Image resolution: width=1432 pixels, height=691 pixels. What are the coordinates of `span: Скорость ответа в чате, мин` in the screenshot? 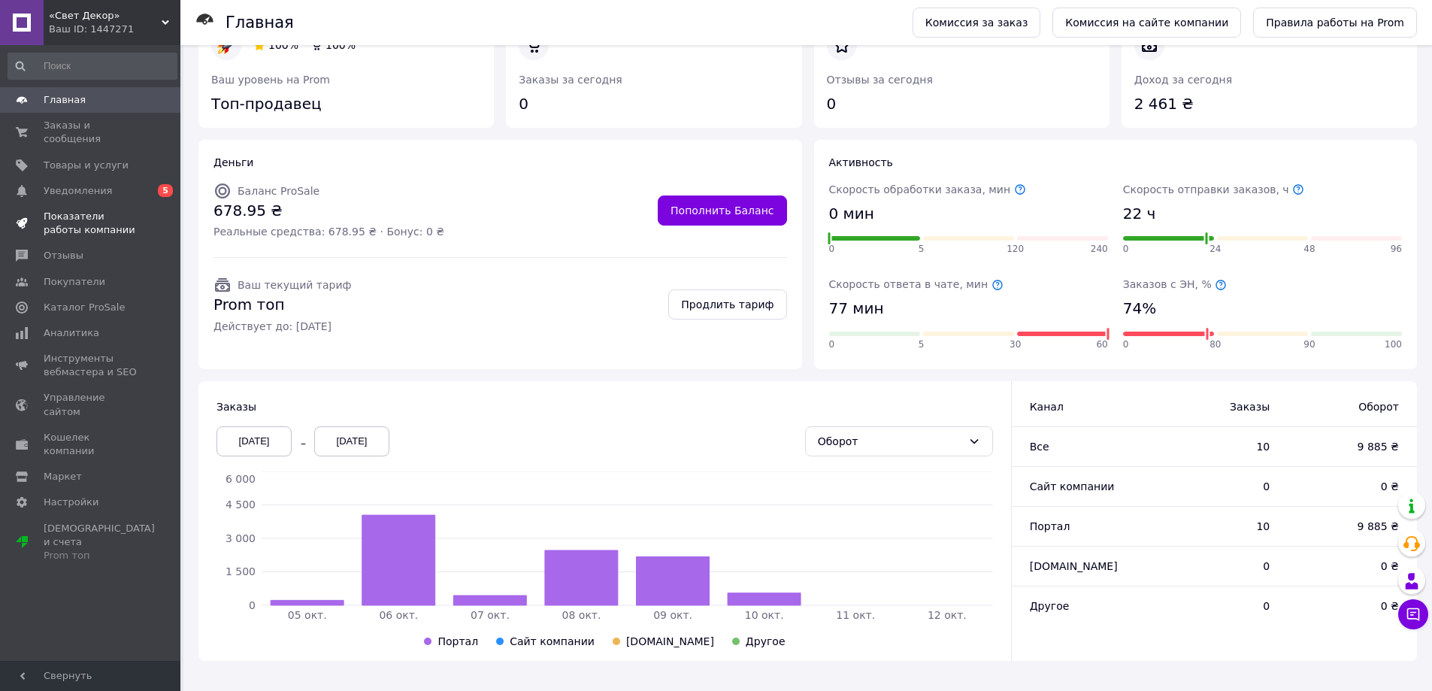 It's located at (917, 284).